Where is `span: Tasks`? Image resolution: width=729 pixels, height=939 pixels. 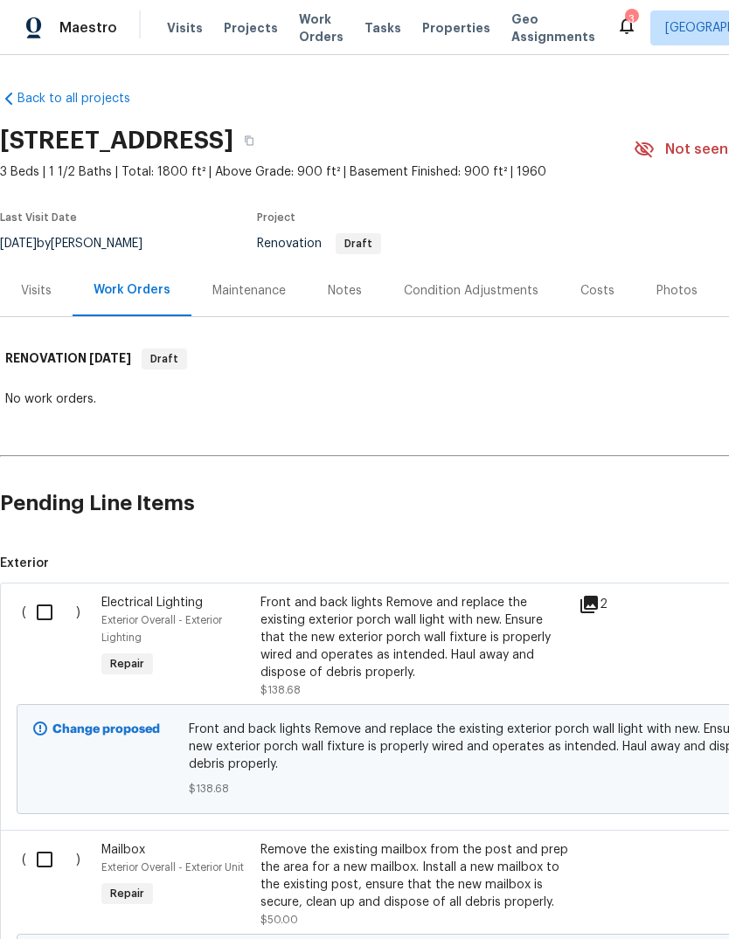
span: Tasks is located at coordinates (383, 28).